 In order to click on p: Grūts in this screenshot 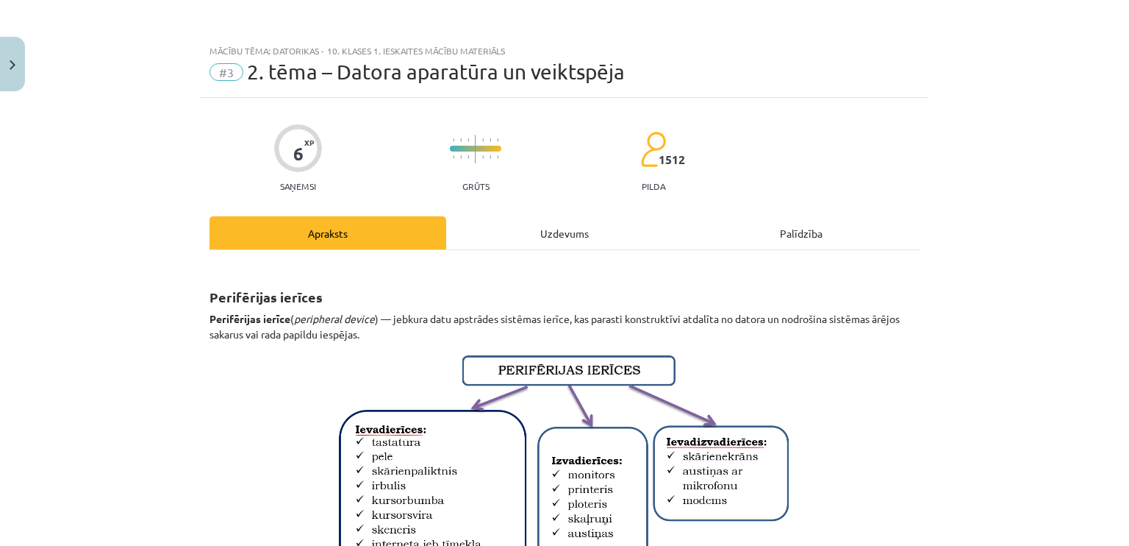, I will do `click(476, 186)`.